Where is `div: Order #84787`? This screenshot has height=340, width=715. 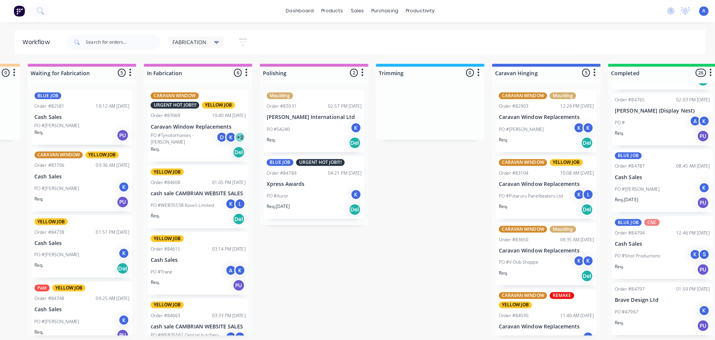
div: Order #84787 is located at coordinates (625, 165).